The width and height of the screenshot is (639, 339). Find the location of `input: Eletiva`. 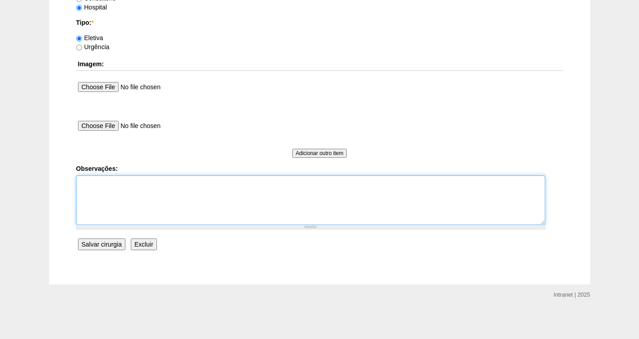

input: Eletiva is located at coordinates (79, 38).